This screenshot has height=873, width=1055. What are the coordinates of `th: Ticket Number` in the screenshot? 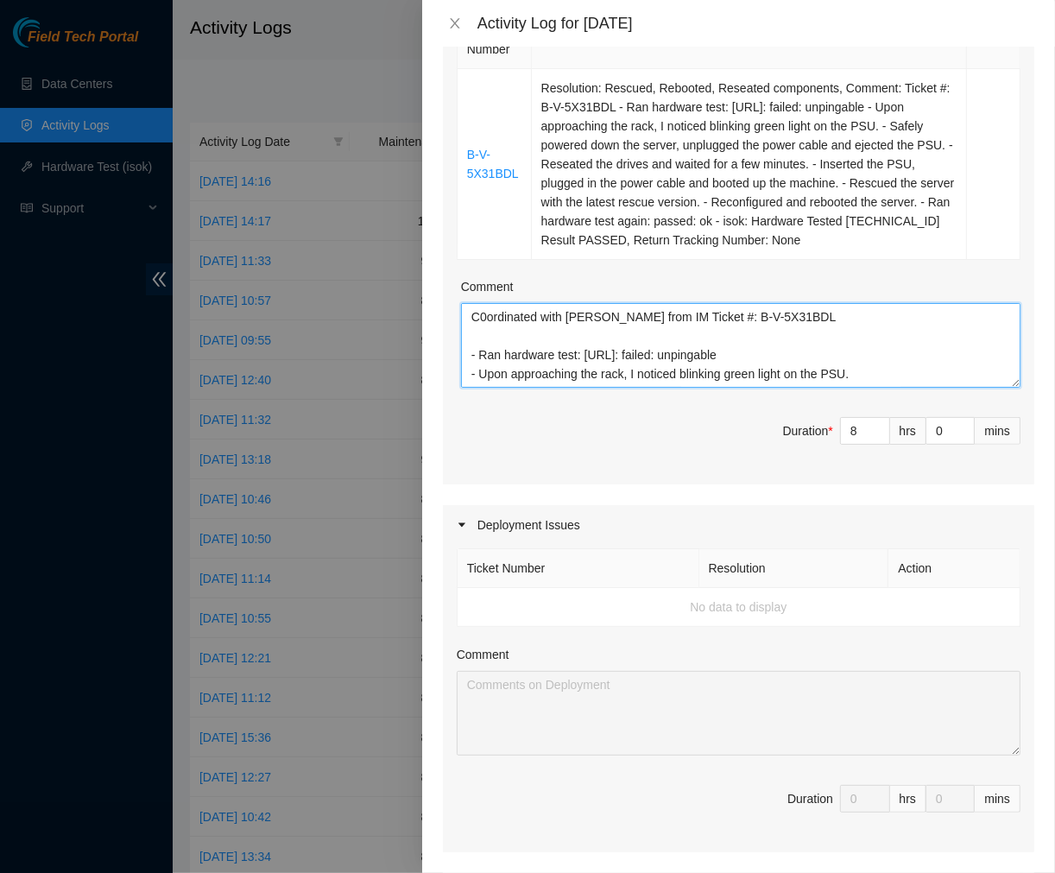 It's located at (579, 568).